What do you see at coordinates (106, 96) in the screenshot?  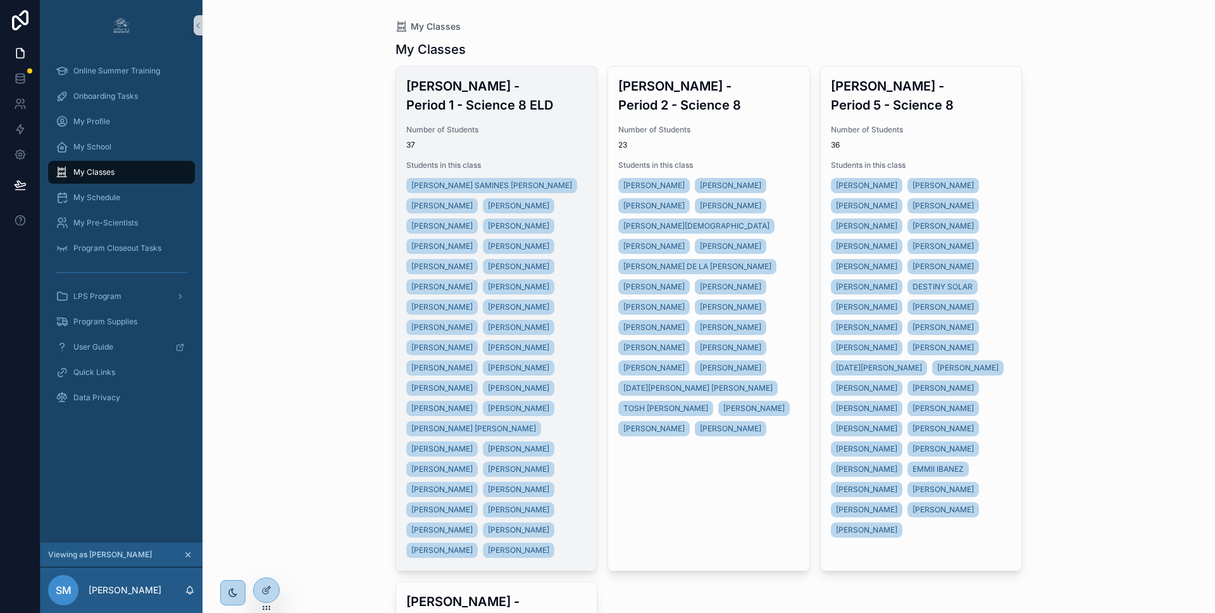 I see `span: Onboarding Tasks` at bounding box center [106, 96].